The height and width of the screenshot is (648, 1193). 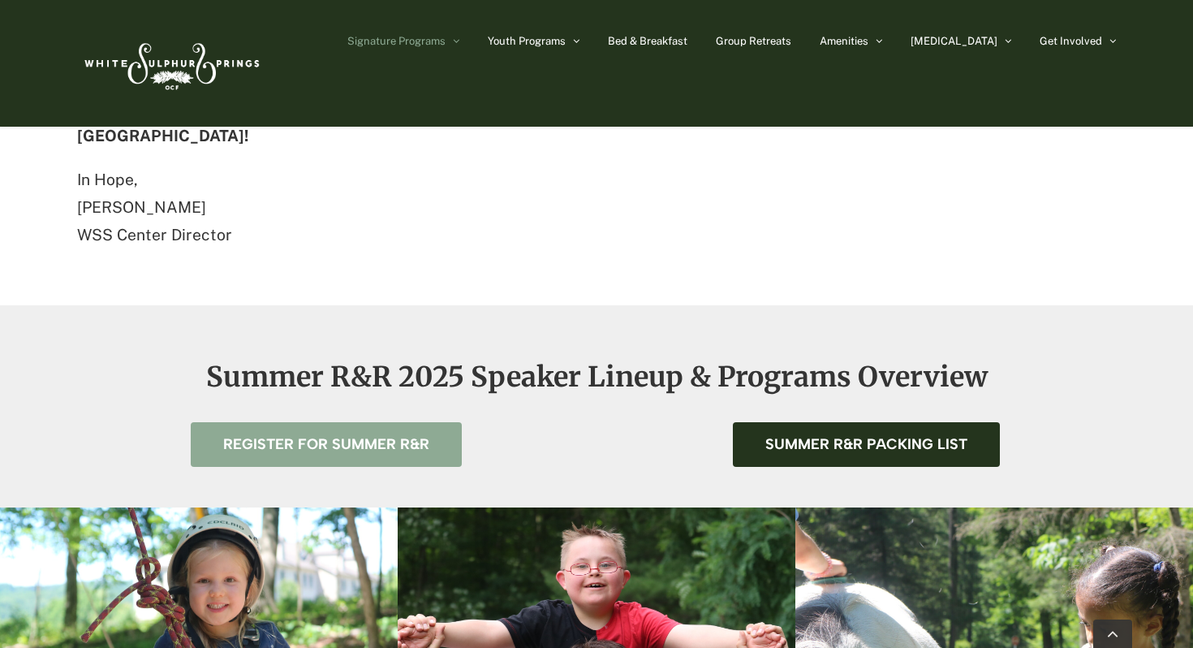 I want to click on span: Amenities, so click(x=844, y=41).